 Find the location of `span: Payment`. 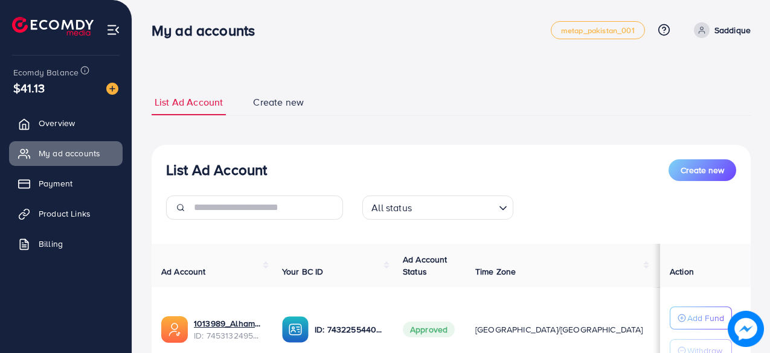

span: Payment is located at coordinates (56, 184).